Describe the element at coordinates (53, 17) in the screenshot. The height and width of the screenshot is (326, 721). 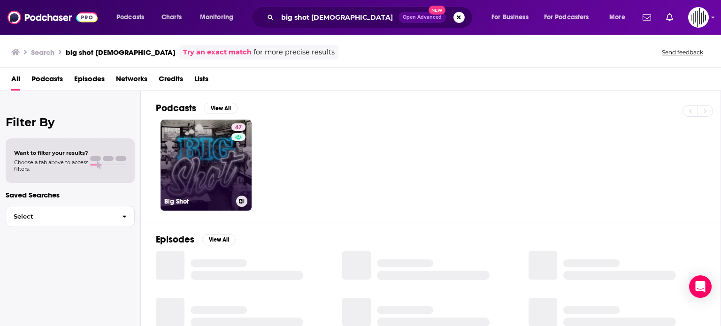
I see `a: Podchaser - Follow, Share and Rate Podcasts` at that location.